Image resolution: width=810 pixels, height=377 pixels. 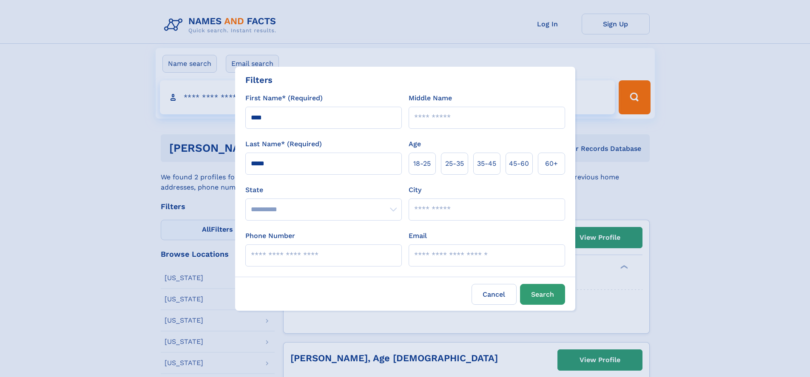 What do you see at coordinates (415, 144) in the screenshot?
I see `label: Age` at bounding box center [415, 144].